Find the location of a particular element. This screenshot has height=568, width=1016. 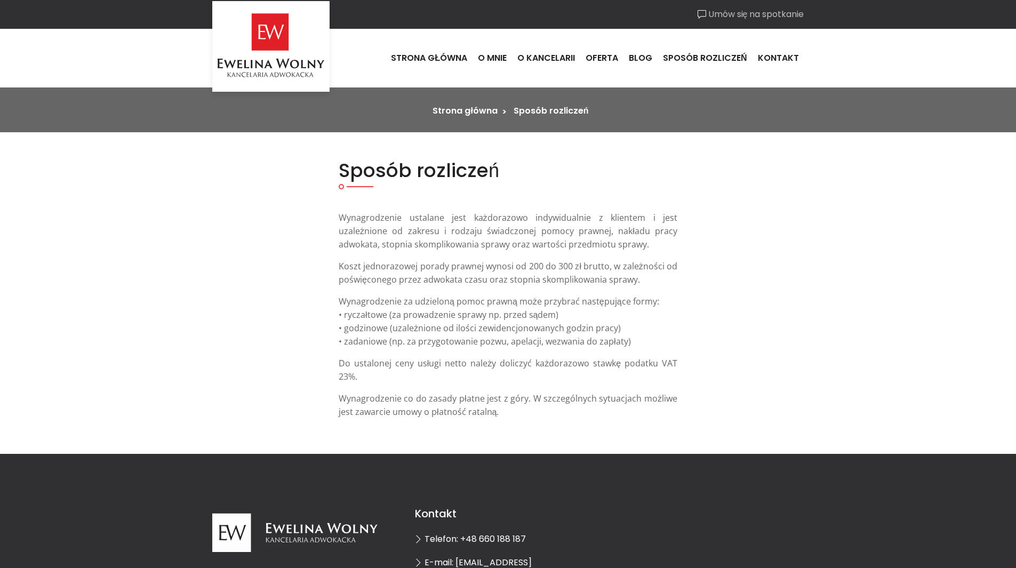

h2: Sposób rozliczeń is located at coordinates (508, 170).